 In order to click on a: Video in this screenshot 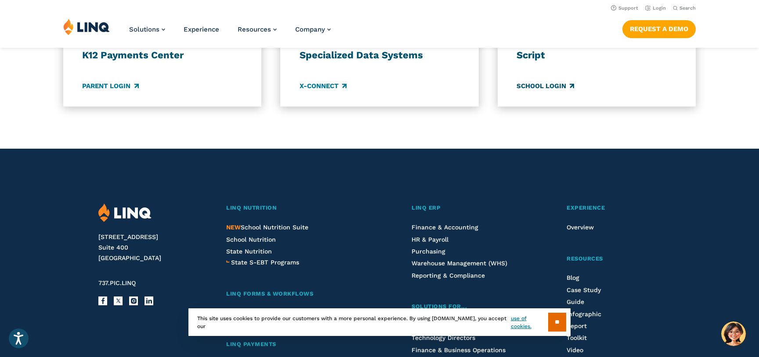, I will do `click(575, 350)`.